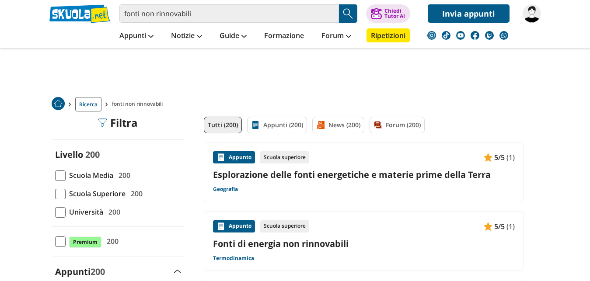 This screenshot has width=590, height=281. I want to click on img: Forum filtro contenuto, so click(378, 125).